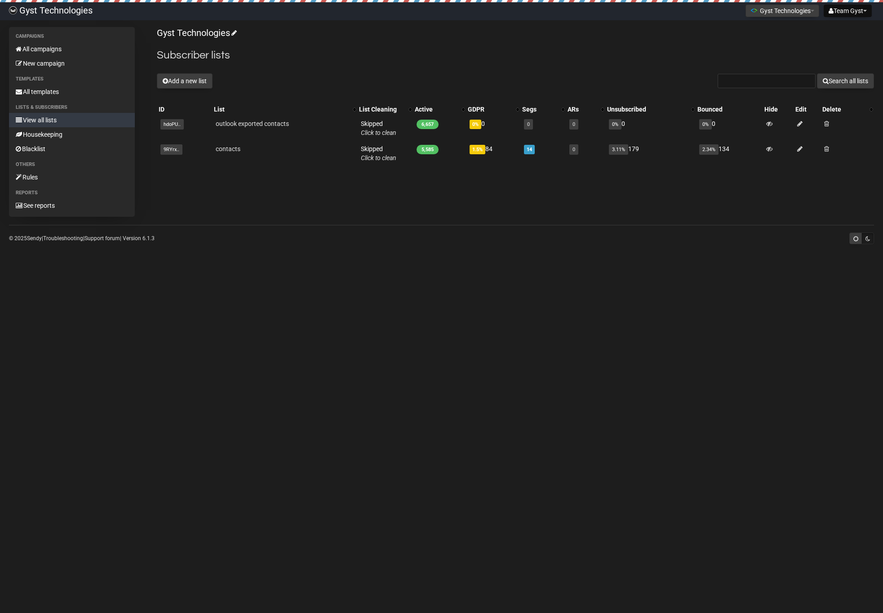 The width and height of the screenshot is (883, 613). I want to click on div: GDPR, so click(489, 109).